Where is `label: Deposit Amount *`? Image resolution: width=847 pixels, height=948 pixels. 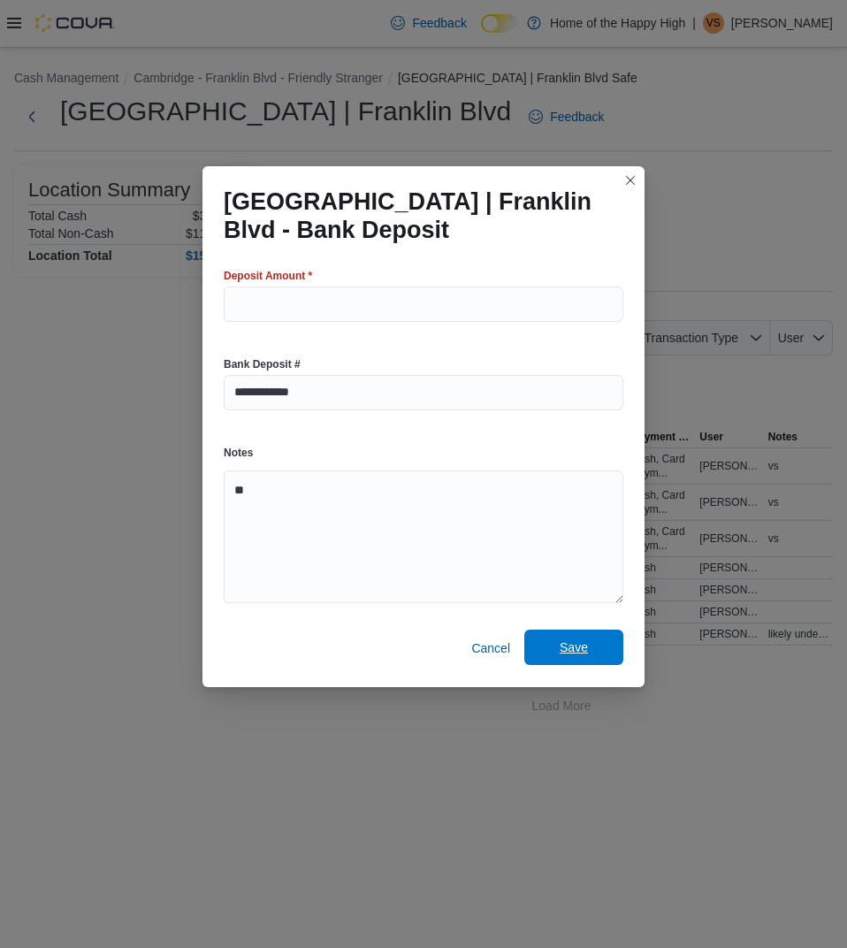 label: Deposit Amount * is located at coordinates (268, 276).